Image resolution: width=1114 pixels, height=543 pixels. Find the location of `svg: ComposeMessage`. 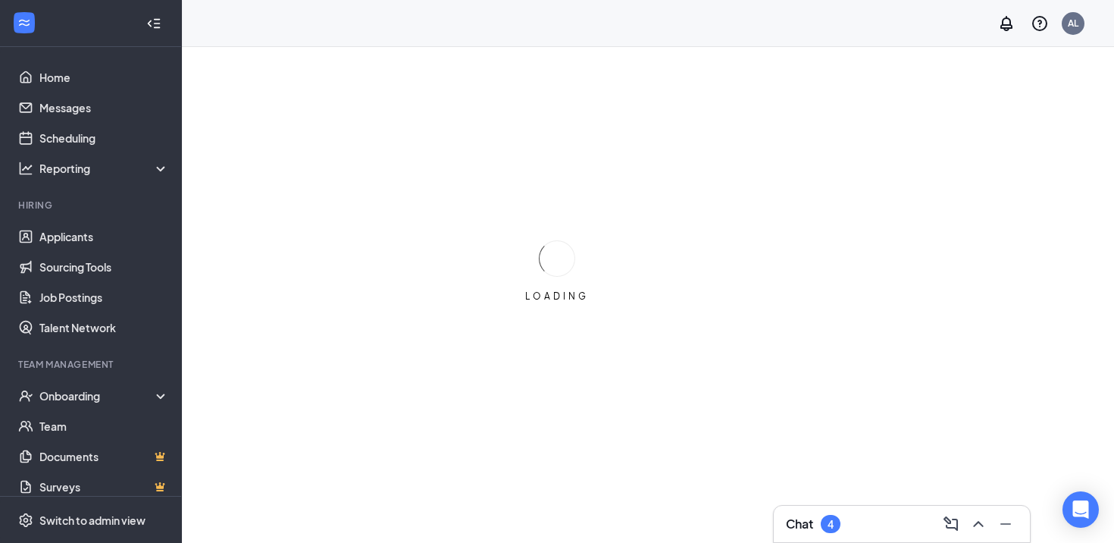

svg: ComposeMessage is located at coordinates (951, 524).